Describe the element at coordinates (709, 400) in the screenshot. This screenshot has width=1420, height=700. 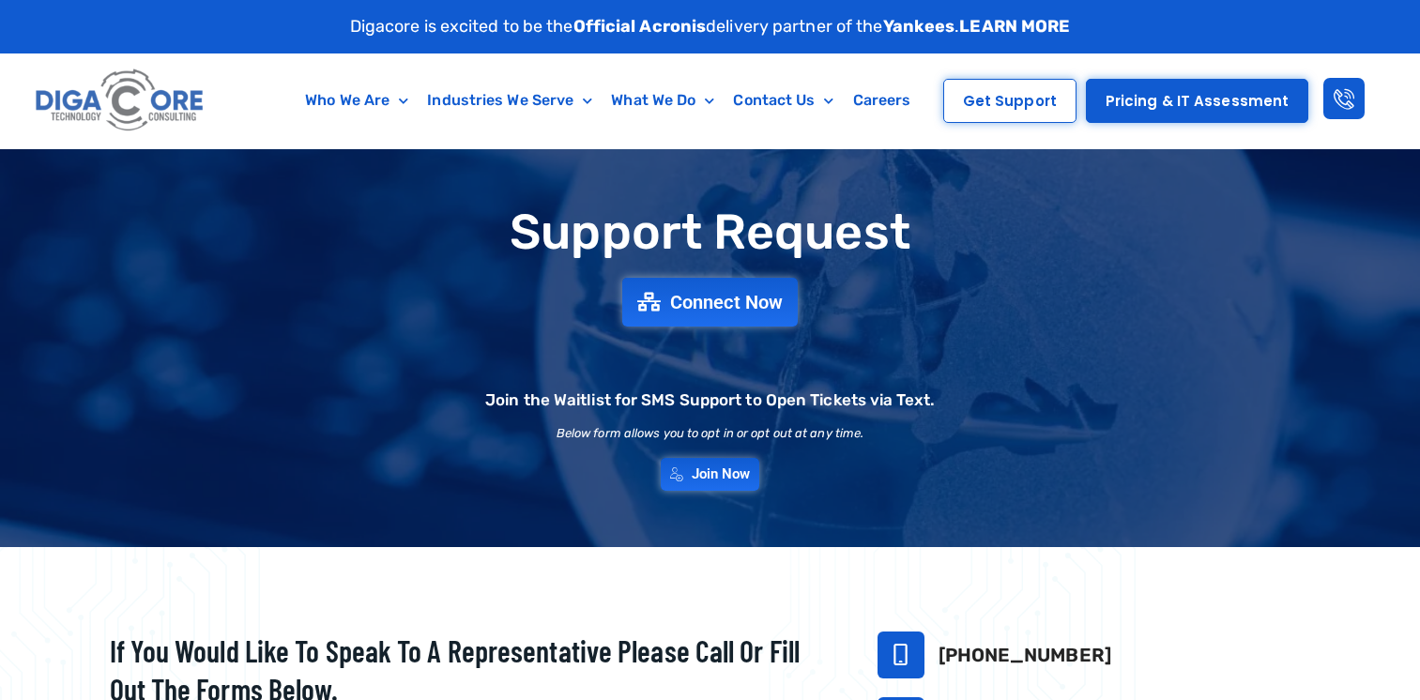
I see `h2: Join the Waitlist for SMS Support to Open Tickets via Text.` at that location.